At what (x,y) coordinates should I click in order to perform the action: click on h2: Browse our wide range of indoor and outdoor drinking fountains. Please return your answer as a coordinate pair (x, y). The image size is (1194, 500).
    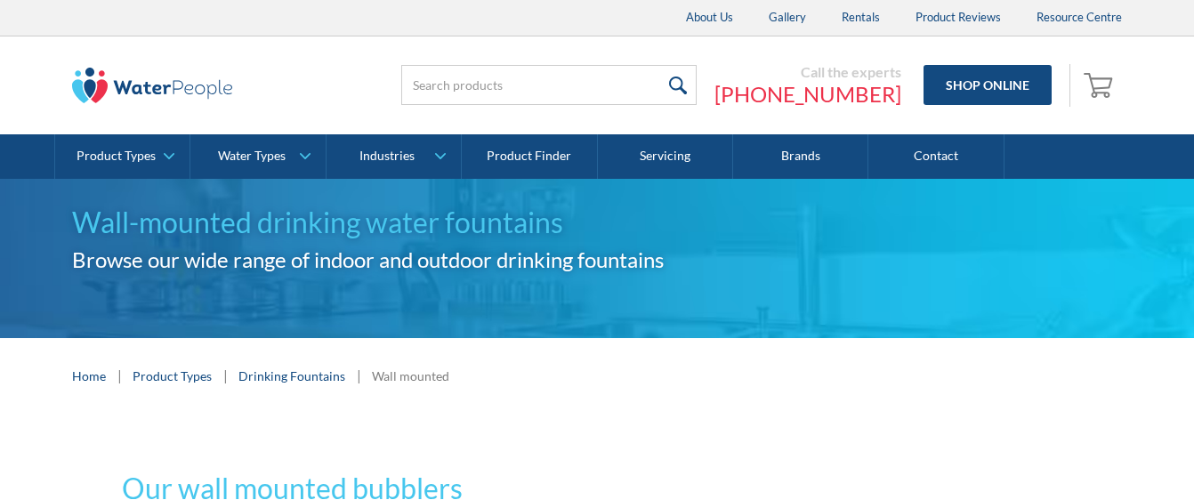
    Looking at the image, I should click on (378, 260).